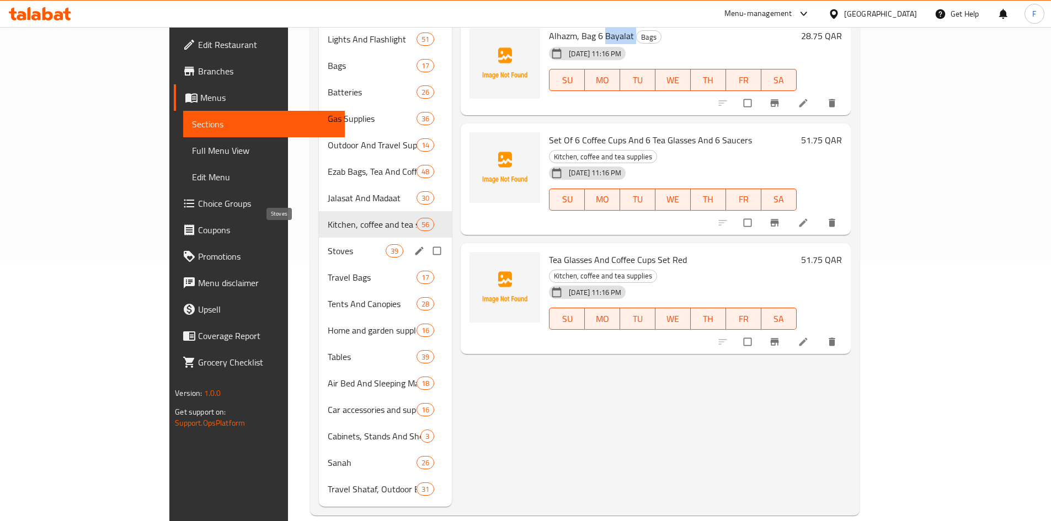 The height and width of the screenshot is (521, 1051). I want to click on div: Batteries26, so click(385, 92).